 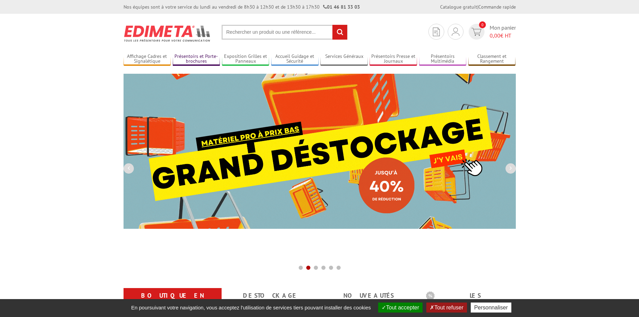 What do you see at coordinates (400, 307) in the screenshot?
I see `button: Tout accepter` at bounding box center [400, 307].